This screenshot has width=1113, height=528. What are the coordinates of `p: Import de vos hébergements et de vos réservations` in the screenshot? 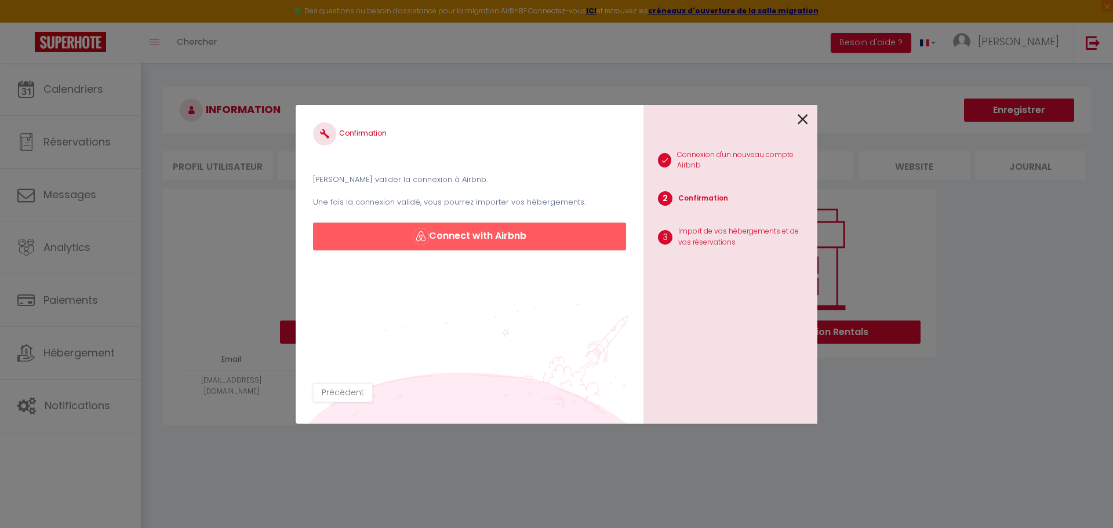 It's located at (743, 237).